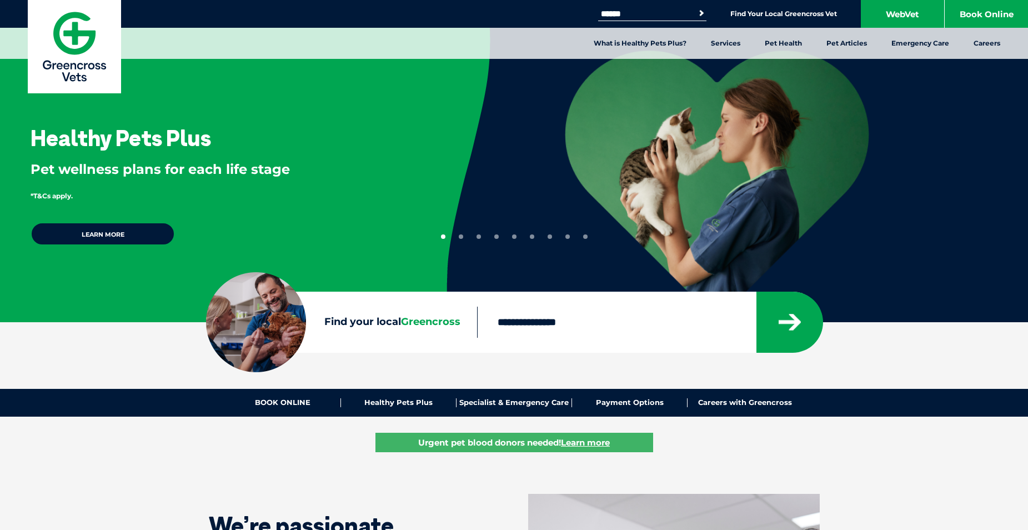  I want to click on button: Search, so click(701, 13).